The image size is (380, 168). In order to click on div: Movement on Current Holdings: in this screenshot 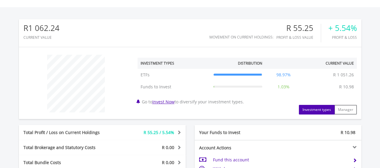, I will do `click(241, 37)`.